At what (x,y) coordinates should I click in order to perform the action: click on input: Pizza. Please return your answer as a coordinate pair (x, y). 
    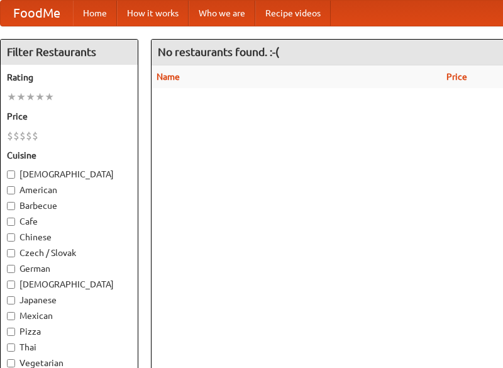
    Looking at the image, I should click on (11, 331).